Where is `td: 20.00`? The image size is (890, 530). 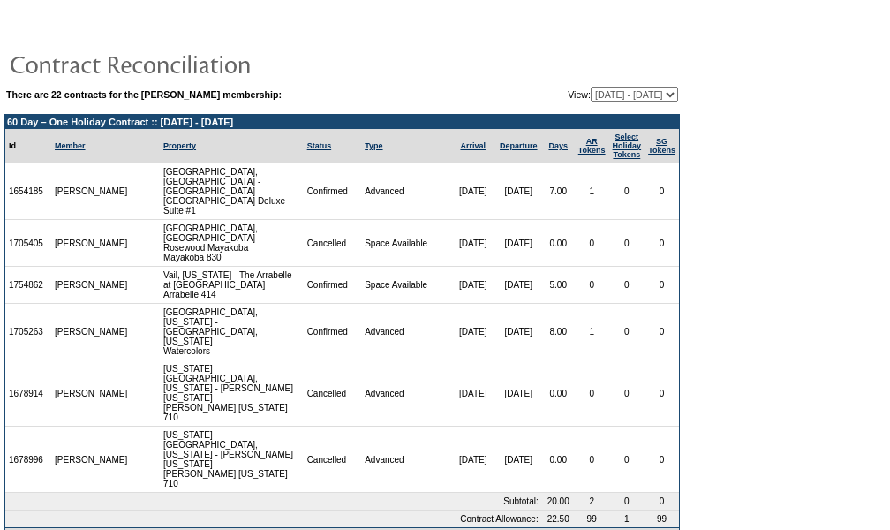 td: 20.00 is located at coordinates (558, 501).